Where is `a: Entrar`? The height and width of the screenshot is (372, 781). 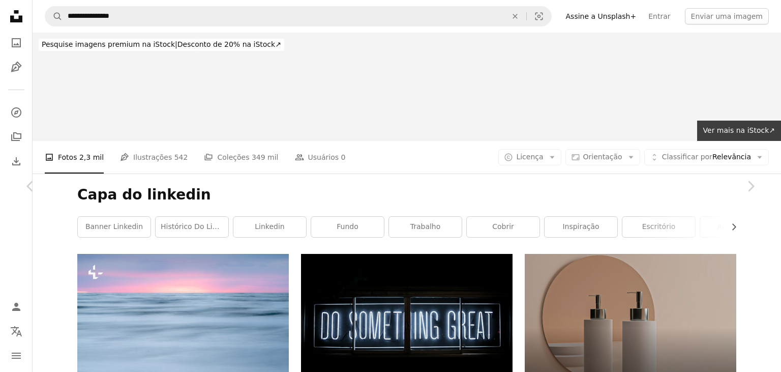 a: Entrar is located at coordinates (659, 16).